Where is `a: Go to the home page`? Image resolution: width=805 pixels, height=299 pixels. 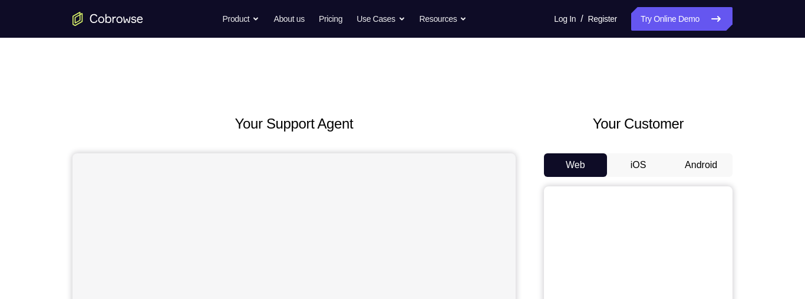 a: Go to the home page is located at coordinates (108, 19).